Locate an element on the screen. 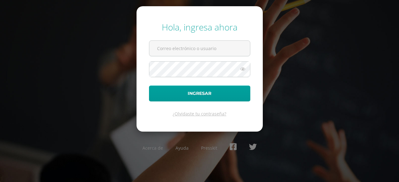  a: Ayuda is located at coordinates (182, 148).